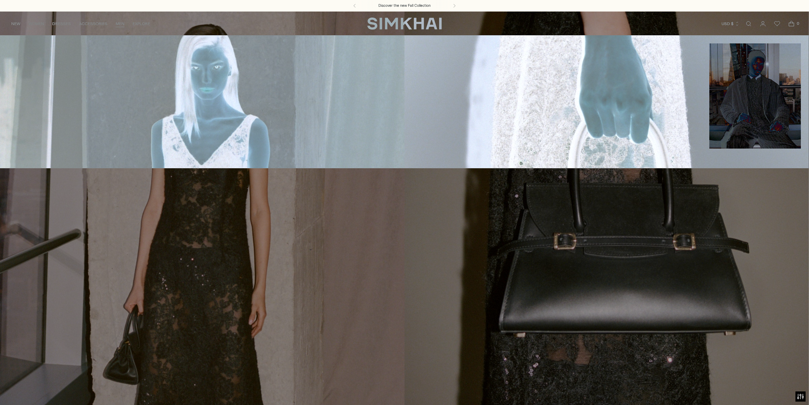 The width and height of the screenshot is (809, 405). I want to click on a: ACCESSORIES, so click(93, 24).